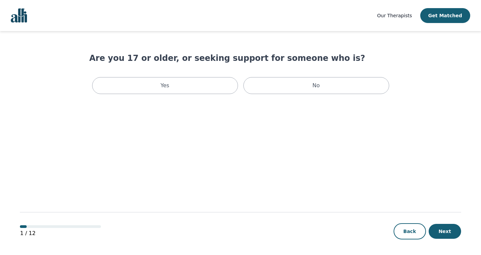 This screenshot has height=255, width=481. I want to click on button: Next, so click(445, 231).